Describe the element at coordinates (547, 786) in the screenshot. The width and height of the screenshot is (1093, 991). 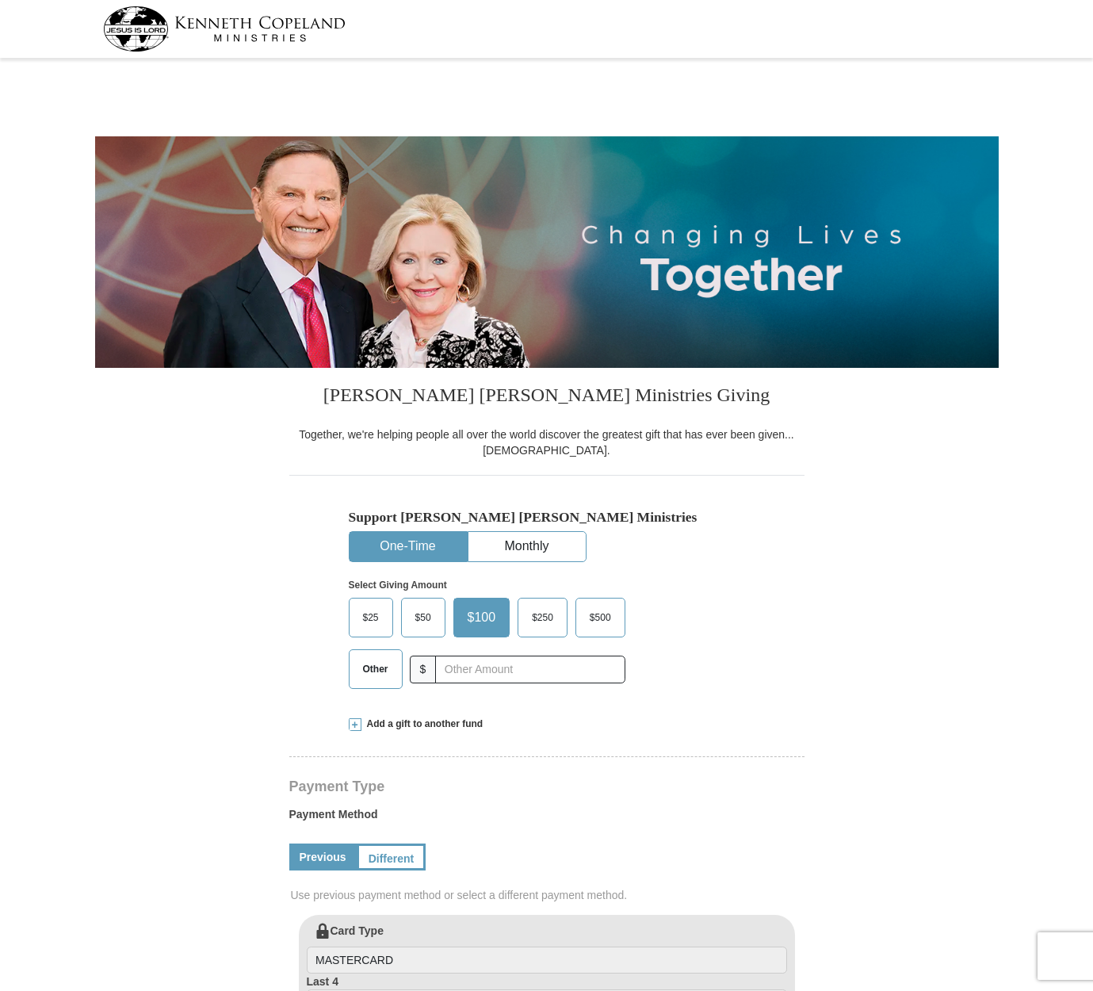
I see `h4: Payment Type` at that location.